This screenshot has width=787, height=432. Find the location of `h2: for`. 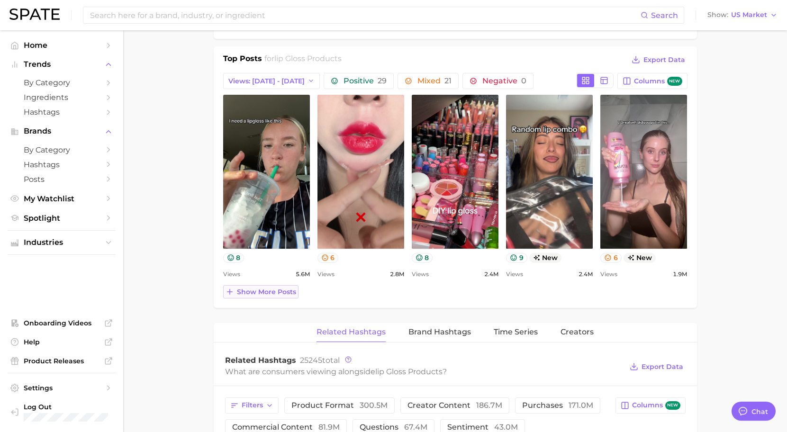

h2: for is located at coordinates (303, 60).